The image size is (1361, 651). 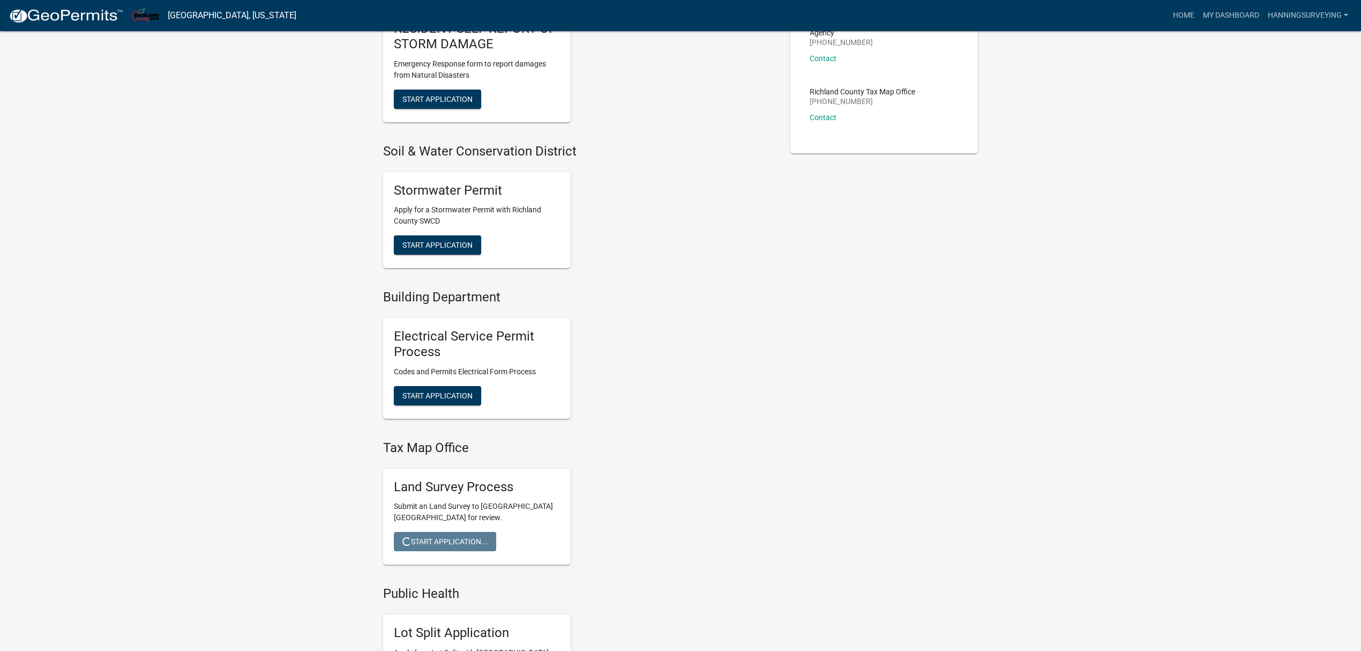 I want to click on p: Richland County Tax Map Office, so click(x=862, y=92).